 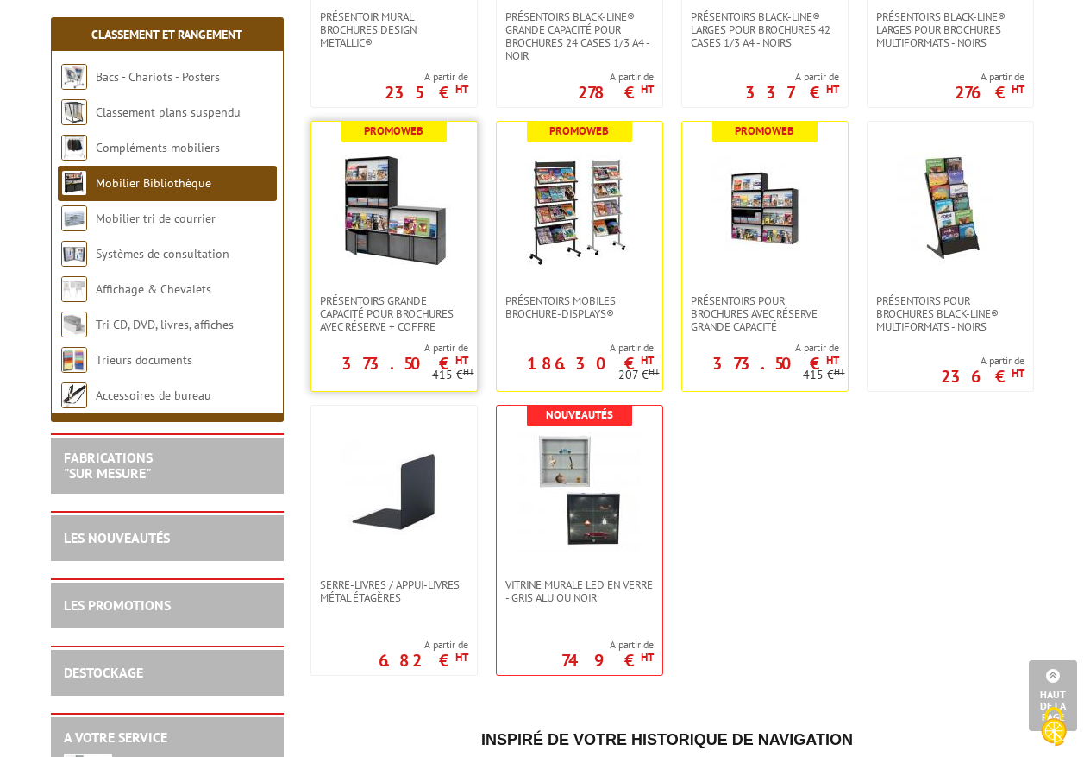 I want to click on a: DESTOCKAGE, so click(x=104, y=672).